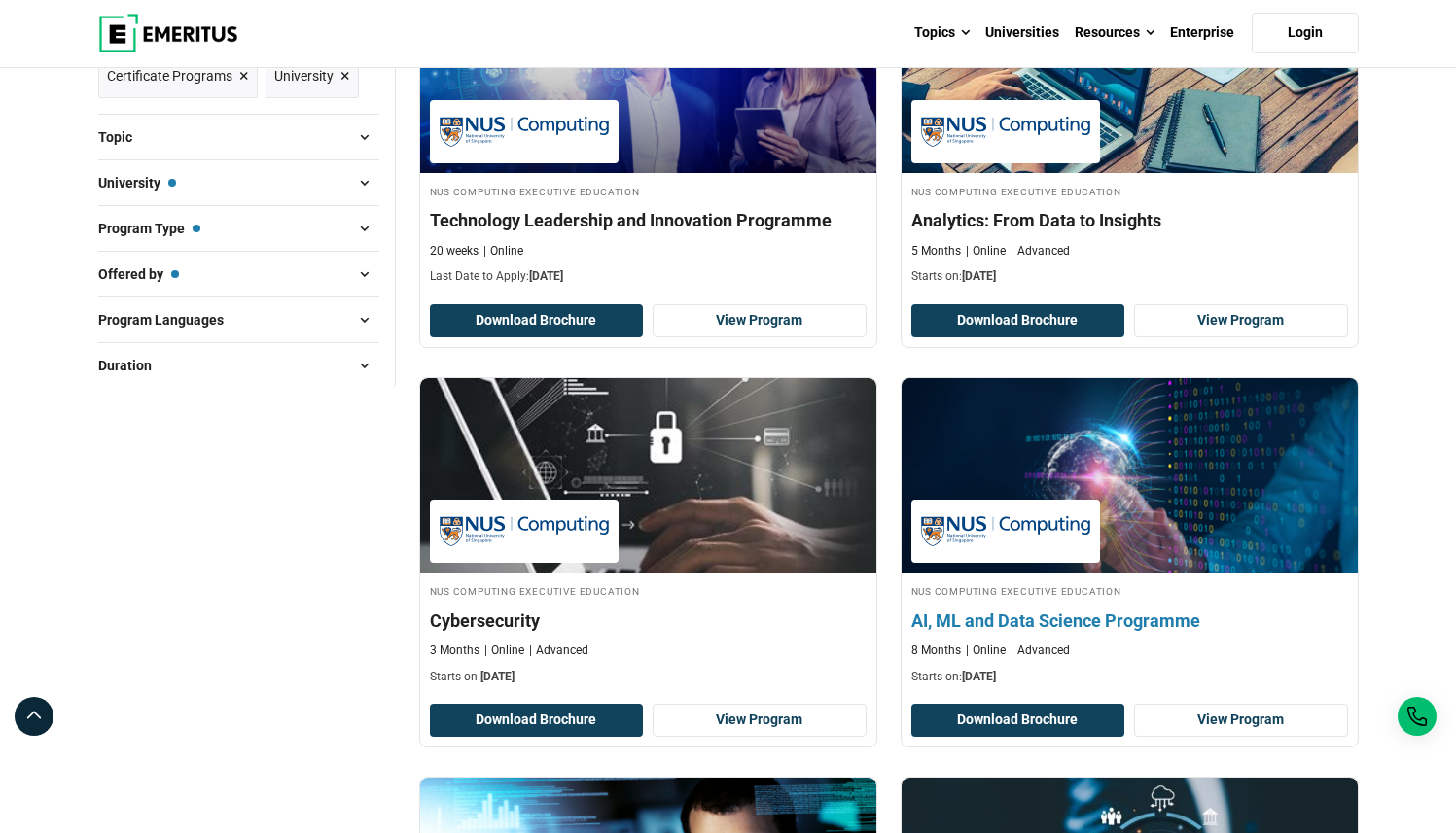 Image resolution: width=1456 pixels, height=833 pixels. Describe the element at coordinates (647, 621) in the screenshot. I see `h4: Cybersecurity` at that location.